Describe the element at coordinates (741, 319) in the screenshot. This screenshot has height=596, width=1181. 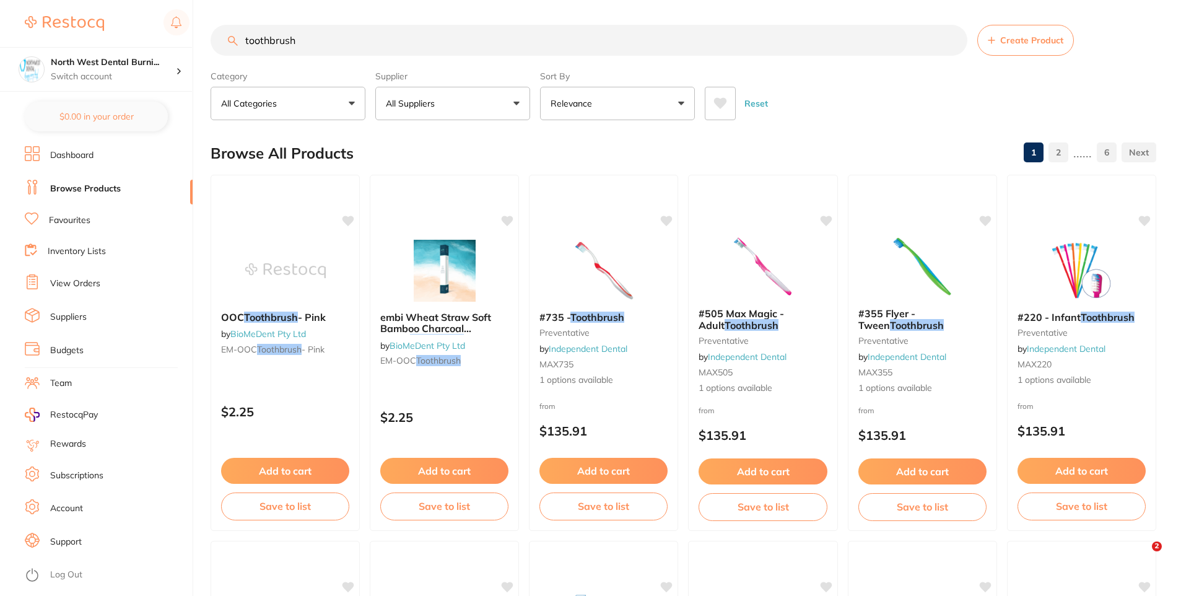
I see `span: #505 Max Magic - Adult` at that location.